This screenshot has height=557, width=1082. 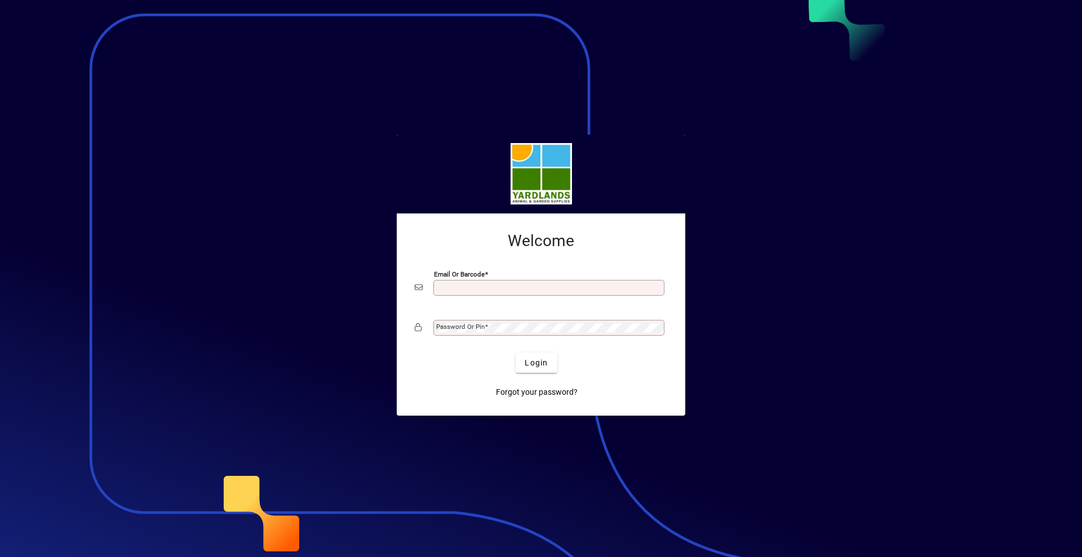 I want to click on span: Login, so click(x=536, y=363).